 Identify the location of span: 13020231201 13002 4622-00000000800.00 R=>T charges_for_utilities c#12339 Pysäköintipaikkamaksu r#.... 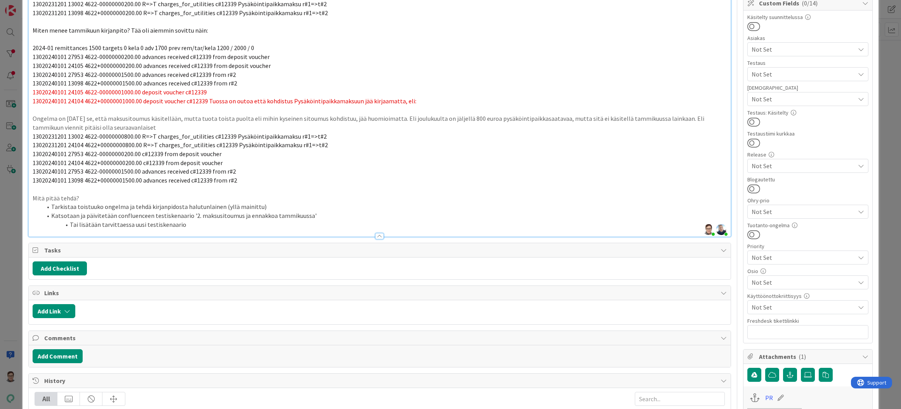
(180, 136).